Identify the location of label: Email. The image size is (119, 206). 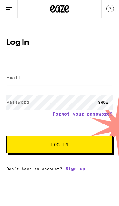
(13, 78).